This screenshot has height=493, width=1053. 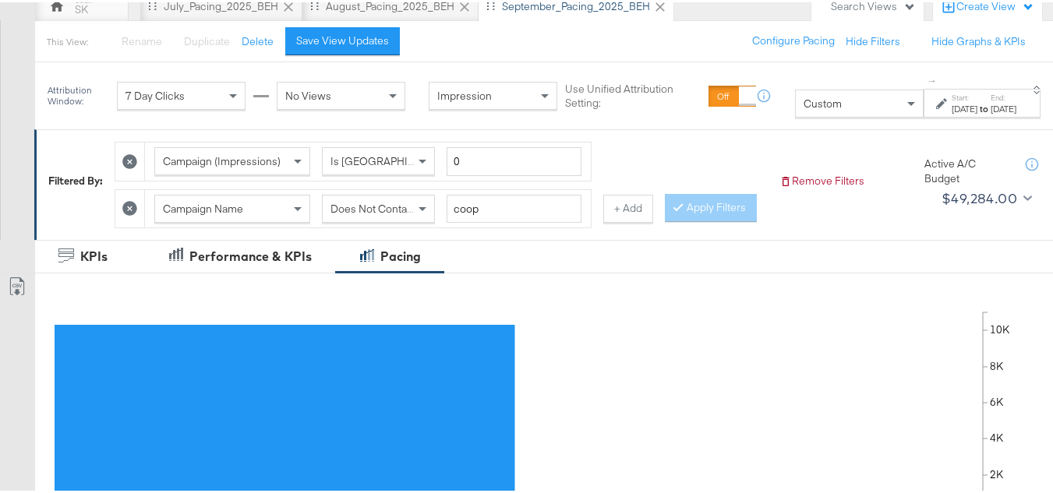 What do you see at coordinates (308, 94) in the screenshot?
I see `span: No Views` at bounding box center [308, 94].